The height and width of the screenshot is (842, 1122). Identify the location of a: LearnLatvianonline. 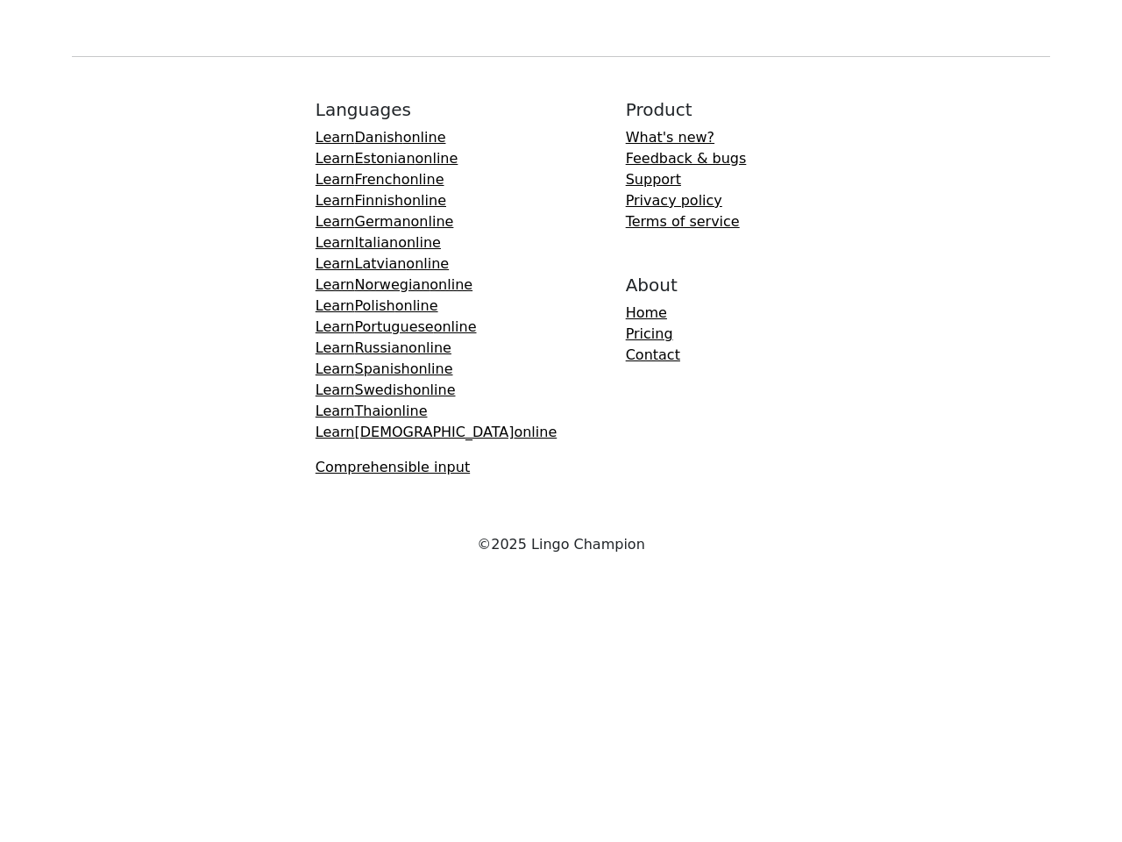
(382, 263).